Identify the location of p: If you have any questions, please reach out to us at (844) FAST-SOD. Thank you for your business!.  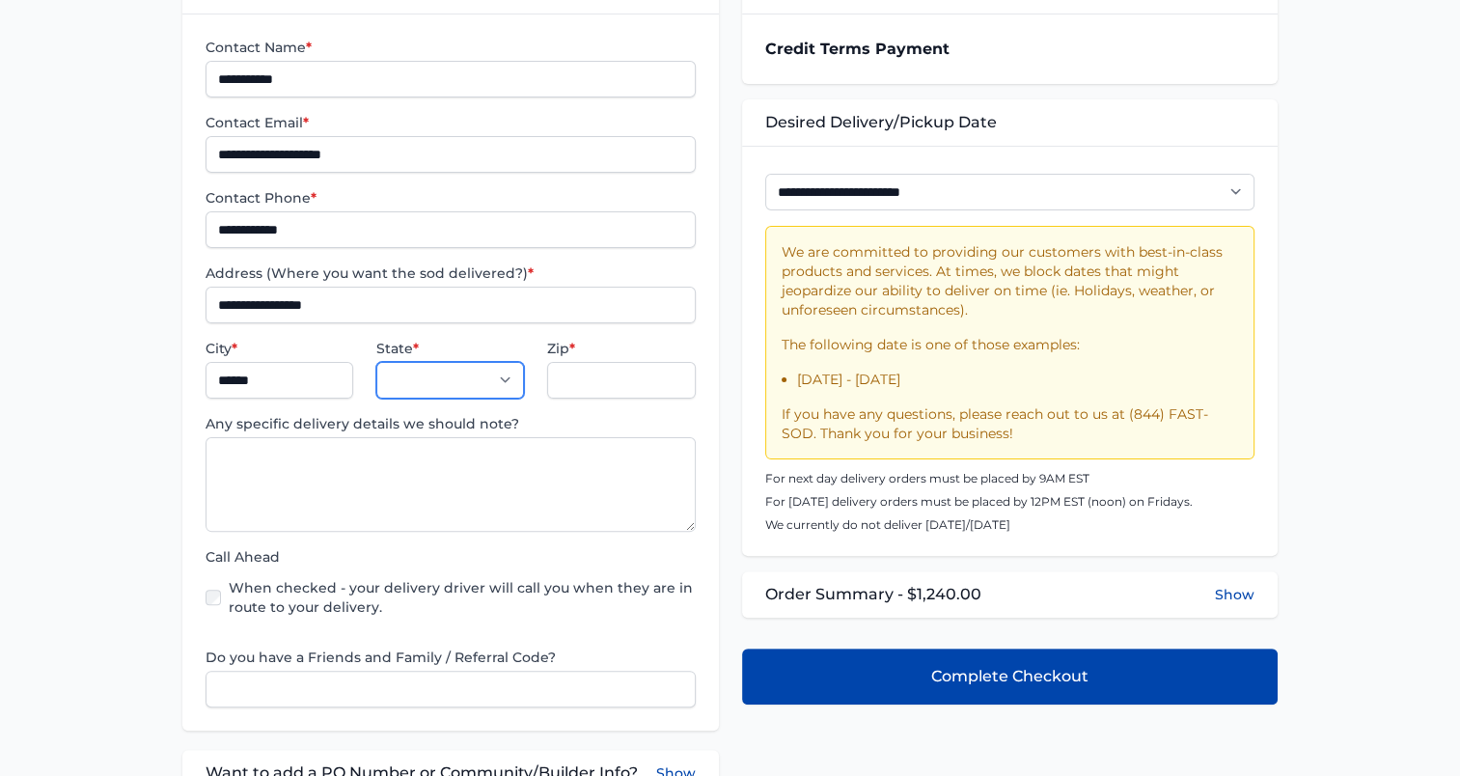
(1010, 424).